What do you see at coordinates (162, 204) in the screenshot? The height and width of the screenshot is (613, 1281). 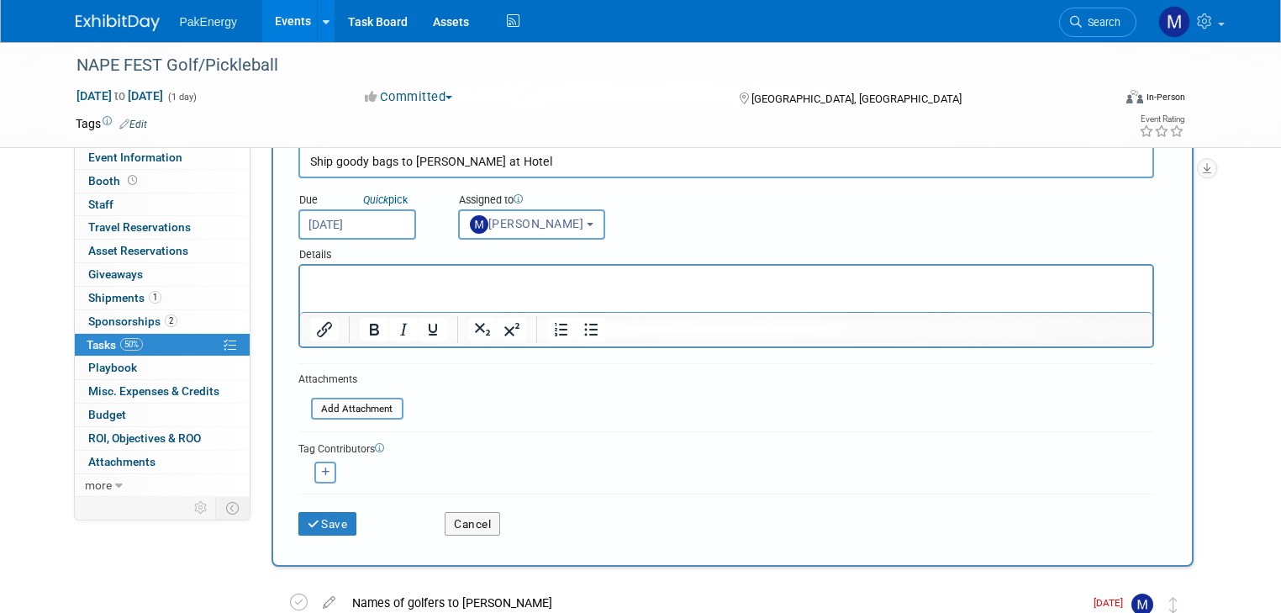 I see `a: Staff` at bounding box center [162, 204].